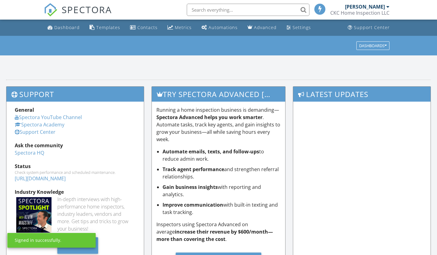 The width and height of the screenshot is (437, 255). I want to click on a: Automations (Basic), so click(219, 28).